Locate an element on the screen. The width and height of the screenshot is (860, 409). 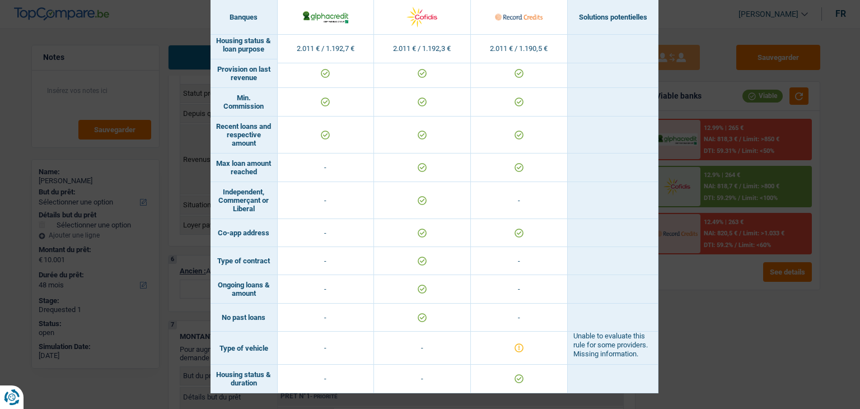
td: Housing status & loan purpose is located at coordinates (244, 45).